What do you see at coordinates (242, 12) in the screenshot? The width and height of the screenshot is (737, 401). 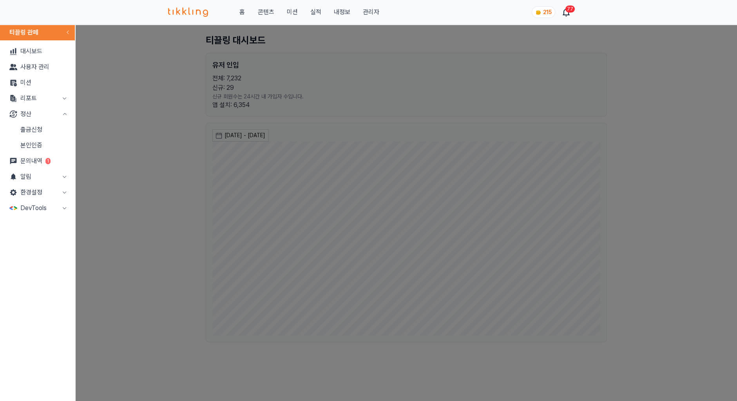 I see `a: 홈` at bounding box center [242, 12].